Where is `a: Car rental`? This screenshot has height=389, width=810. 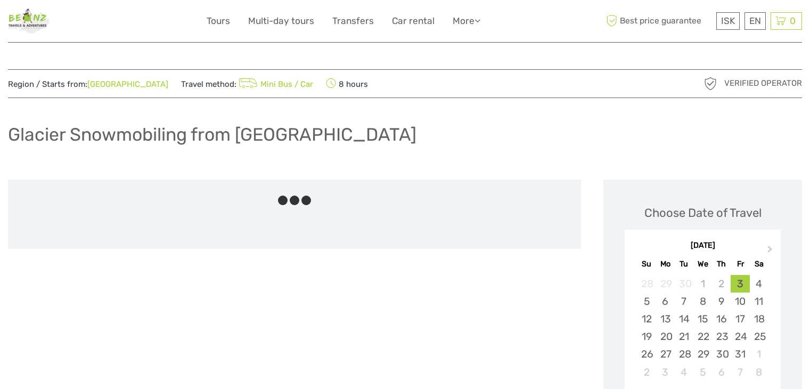
a: Car rental is located at coordinates (413, 21).